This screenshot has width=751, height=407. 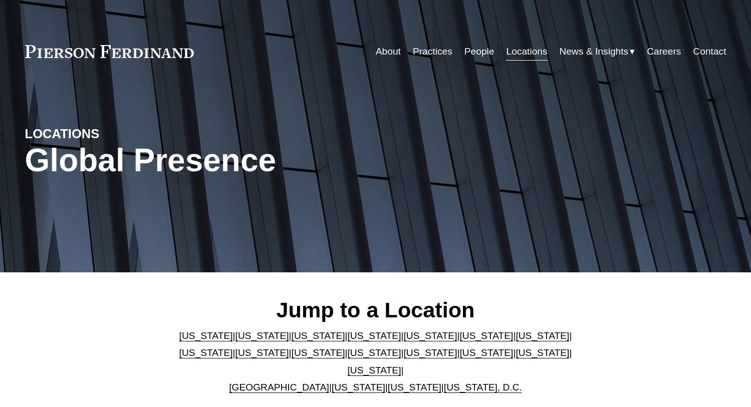 What do you see at coordinates (709, 52) in the screenshot?
I see `a: Contact` at bounding box center [709, 52].